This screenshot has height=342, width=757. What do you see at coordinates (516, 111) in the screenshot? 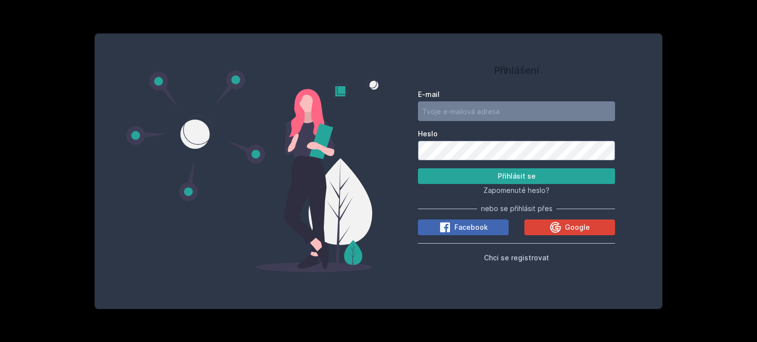
I see `input: Tvoje e-mailová adresa` at bounding box center [516, 111].